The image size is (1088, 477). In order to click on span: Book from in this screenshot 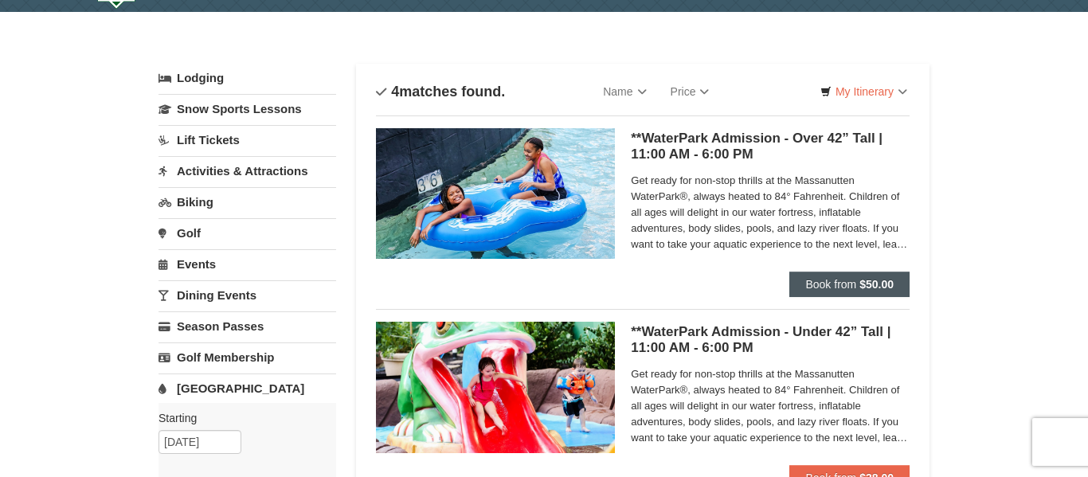, I will do `click(831, 284)`.